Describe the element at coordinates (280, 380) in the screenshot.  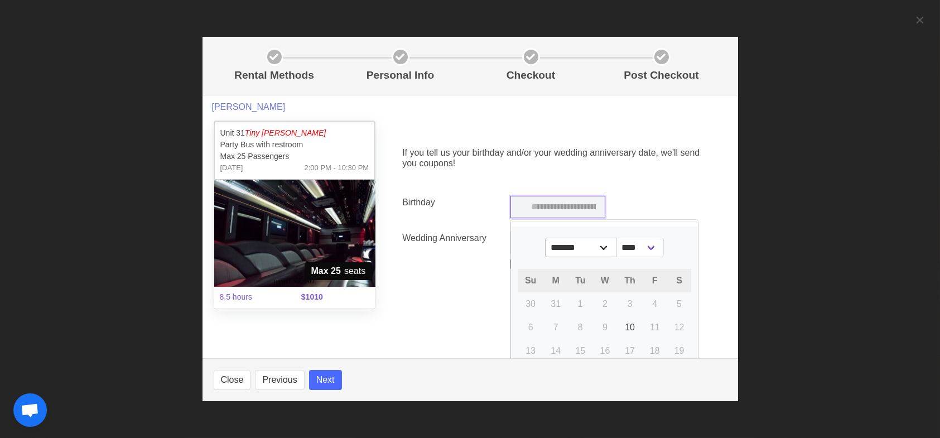
I see `button: Previous` at that location.